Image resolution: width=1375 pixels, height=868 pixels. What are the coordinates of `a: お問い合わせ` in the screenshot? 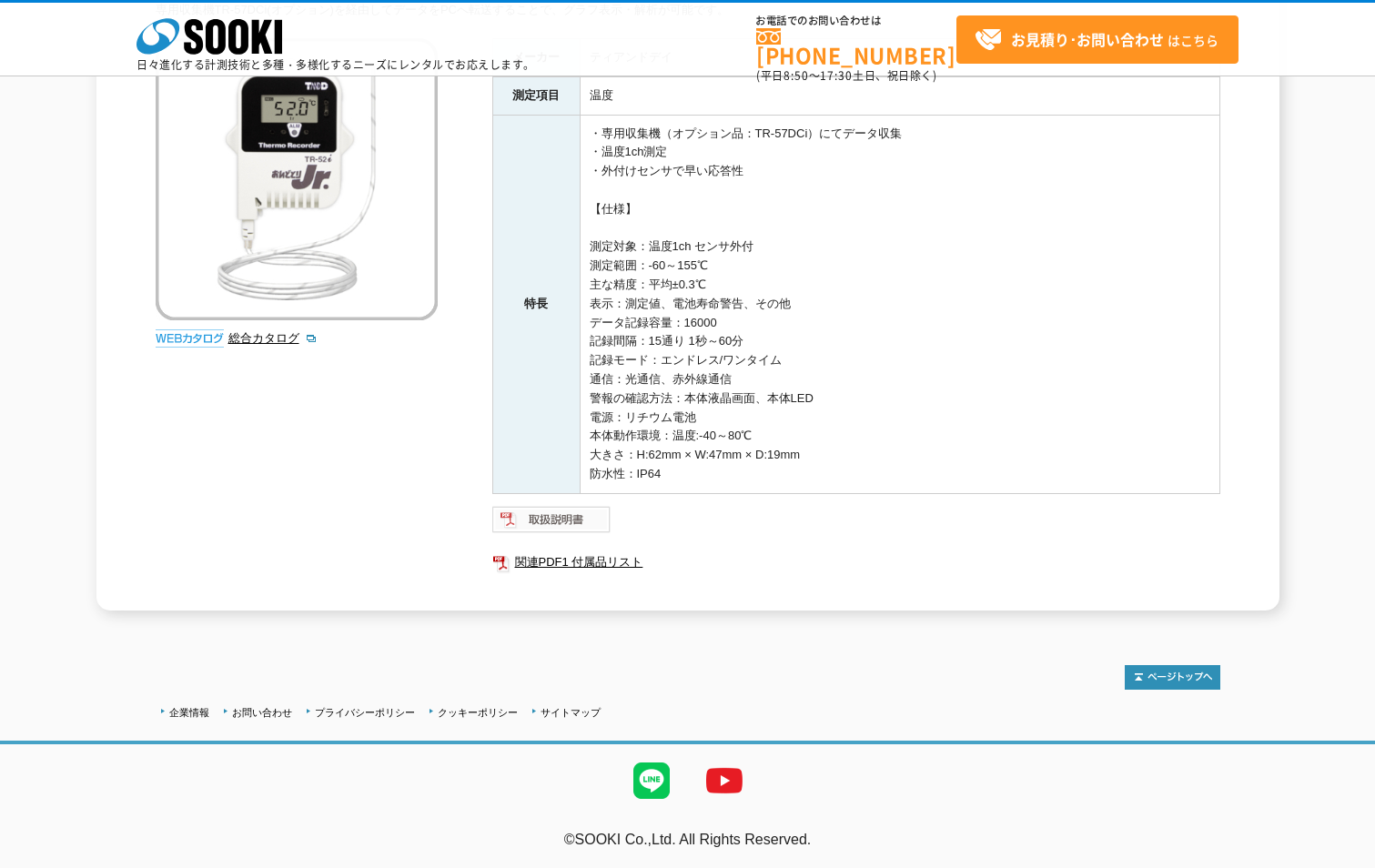 It's located at (262, 712).